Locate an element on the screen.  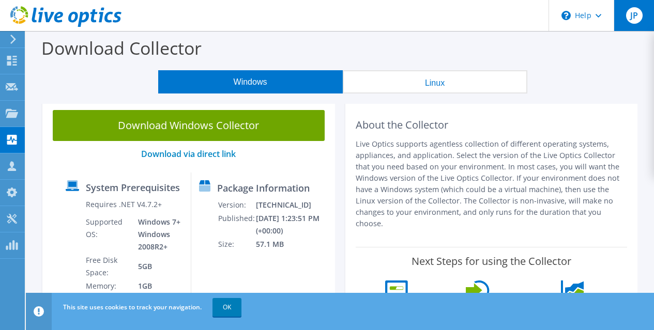
td: 1GB is located at coordinates (156, 286).